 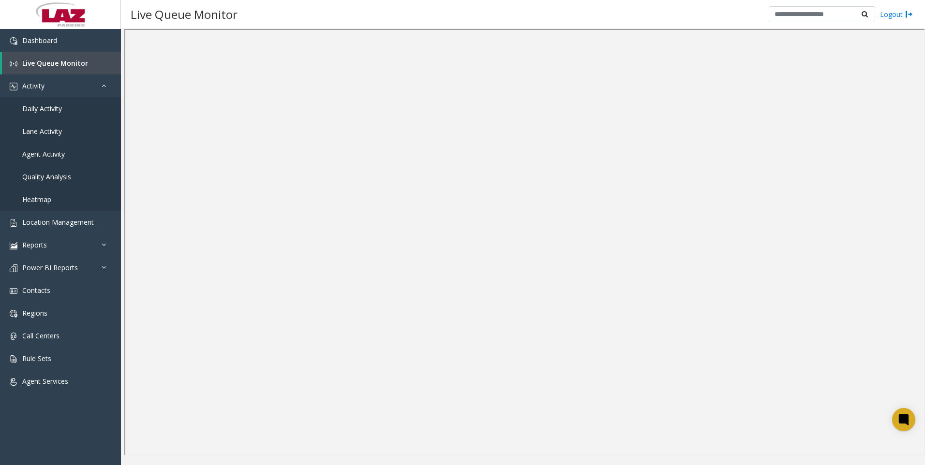 I want to click on span: Dashboard, so click(x=40, y=40).